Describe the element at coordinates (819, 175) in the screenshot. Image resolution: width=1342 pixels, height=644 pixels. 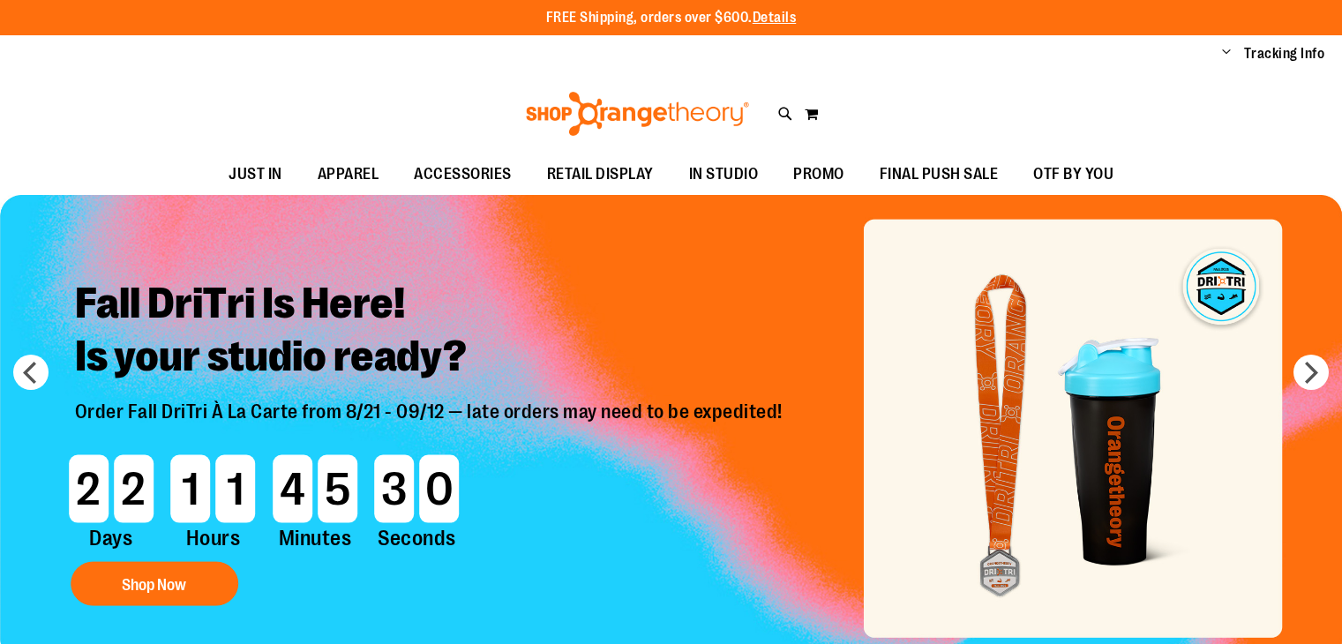
I see `a: PROMO` at that location.